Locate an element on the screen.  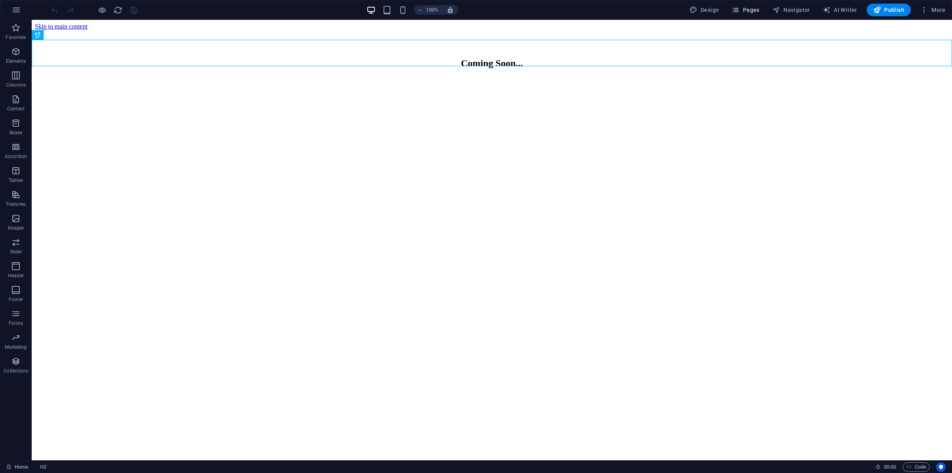
p: Collections is located at coordinates (15, 371).